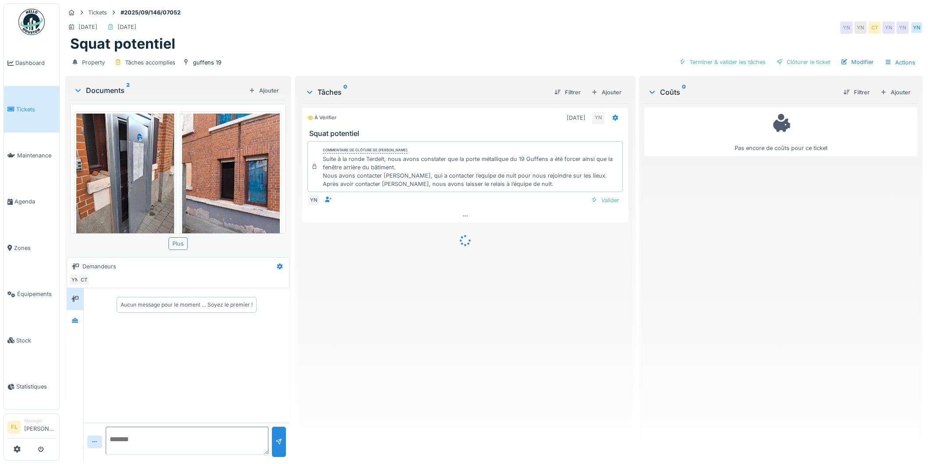 Image resolution: width=928 pixels, height=464 pixels. I want to click on a: Tickets, so click(32, 109).